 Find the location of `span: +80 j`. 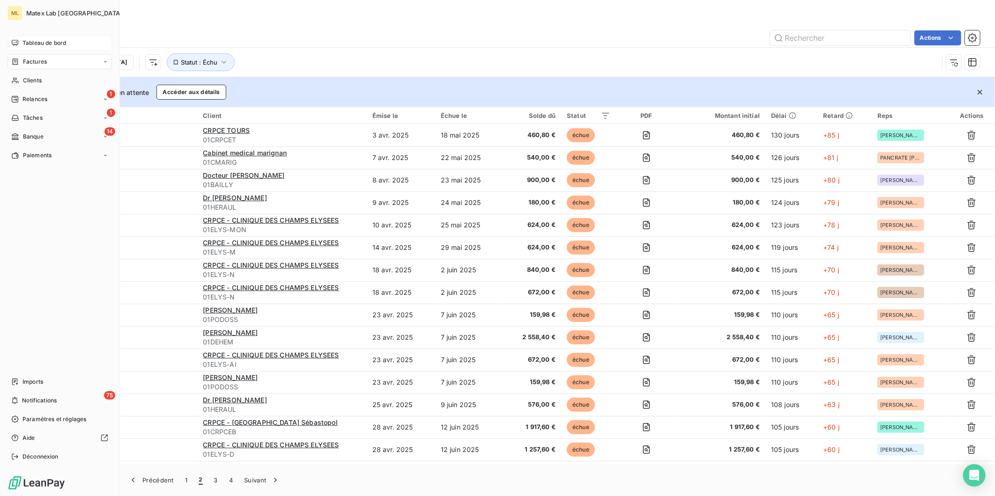

span: +80 j is located at coordinates (831, 180).